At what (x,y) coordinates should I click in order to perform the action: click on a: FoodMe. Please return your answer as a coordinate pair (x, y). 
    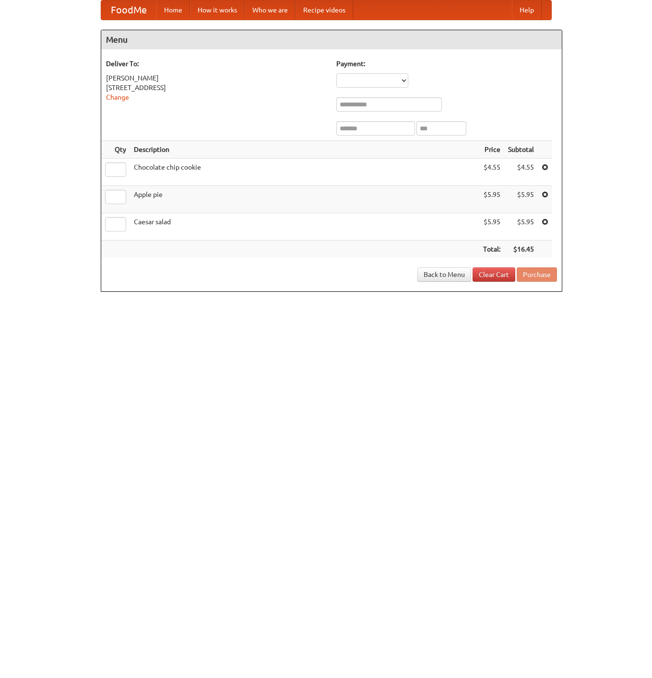
    Looking at the image, I should click on (128, 10).